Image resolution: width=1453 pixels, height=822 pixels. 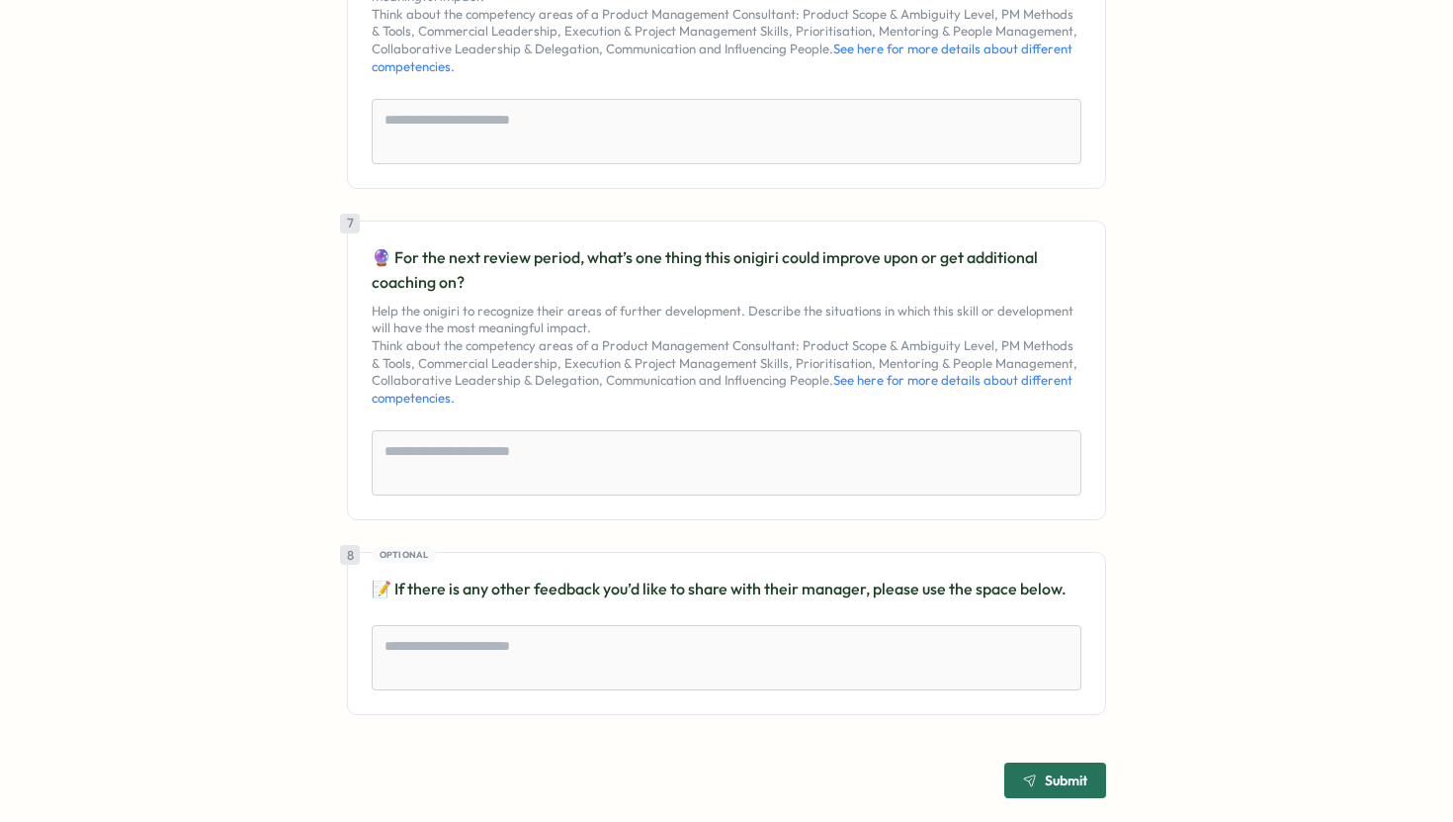 What do you see at coordinates (727, 355) in the screenshot?
I see `p: Help the onigiri to recognize their areas of further development. Describe the situations in whic...` at bounding box center [727, 355].